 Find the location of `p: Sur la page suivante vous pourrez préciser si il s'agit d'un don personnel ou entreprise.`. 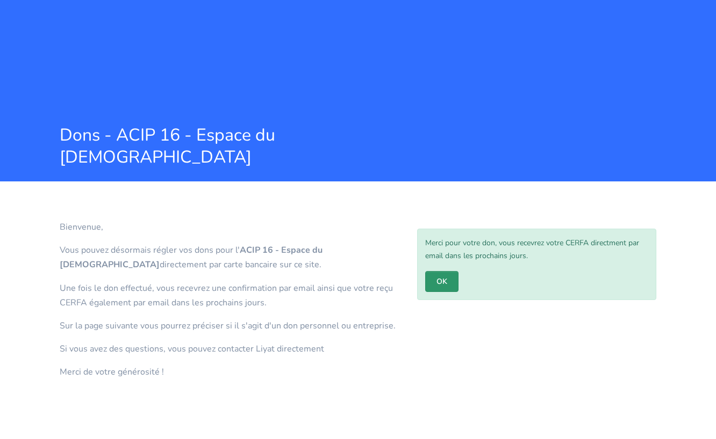

p: Sur la page suivante vous pourrez préciser si il s'agit d'un don personnel ou entreprise. is located at coordinates (230, 326).